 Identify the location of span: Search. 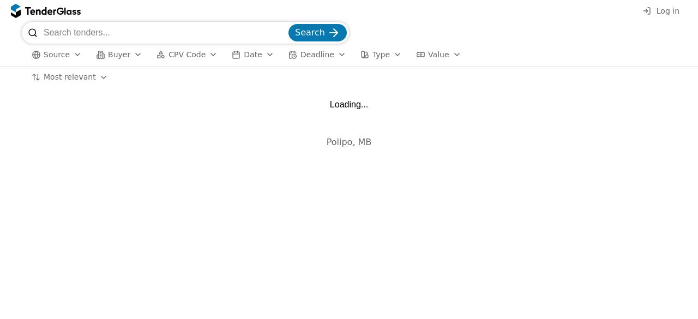
(310, 32).